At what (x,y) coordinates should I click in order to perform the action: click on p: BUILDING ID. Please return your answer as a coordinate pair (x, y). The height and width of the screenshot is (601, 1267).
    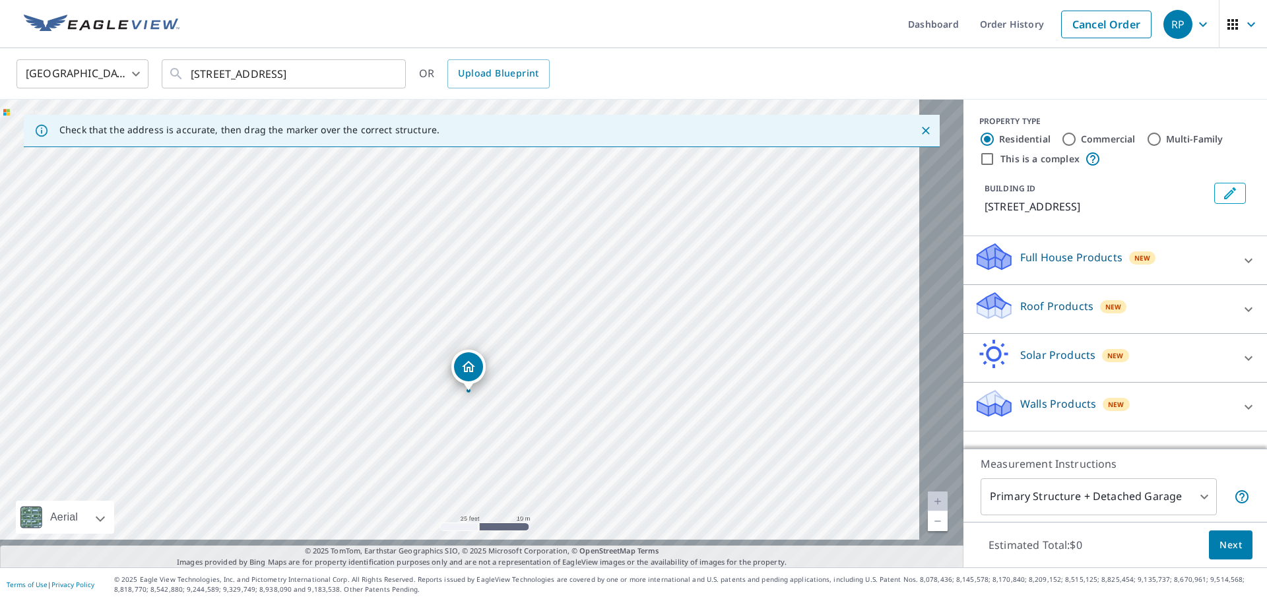
    Looking at the image, I should click on (1010, 188).